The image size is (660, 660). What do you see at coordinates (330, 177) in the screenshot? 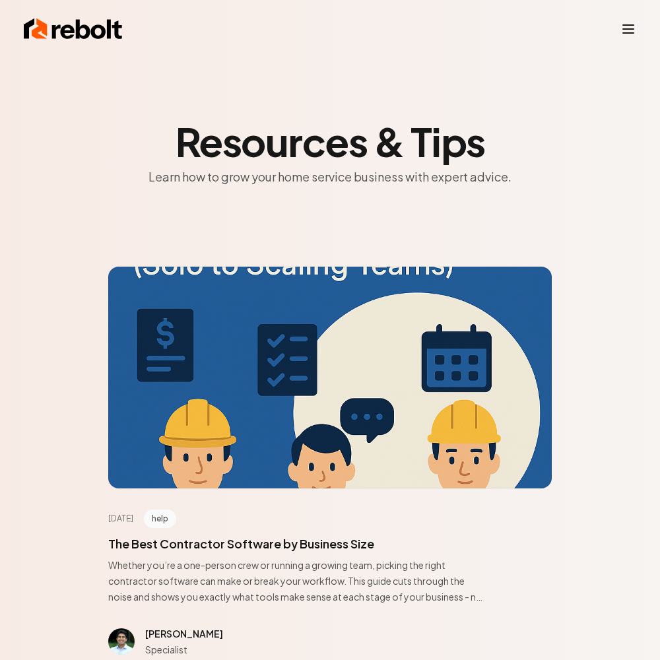
I see `p: Learn how to grow your home service business with expert advice.` at bounding box center [330, 177].